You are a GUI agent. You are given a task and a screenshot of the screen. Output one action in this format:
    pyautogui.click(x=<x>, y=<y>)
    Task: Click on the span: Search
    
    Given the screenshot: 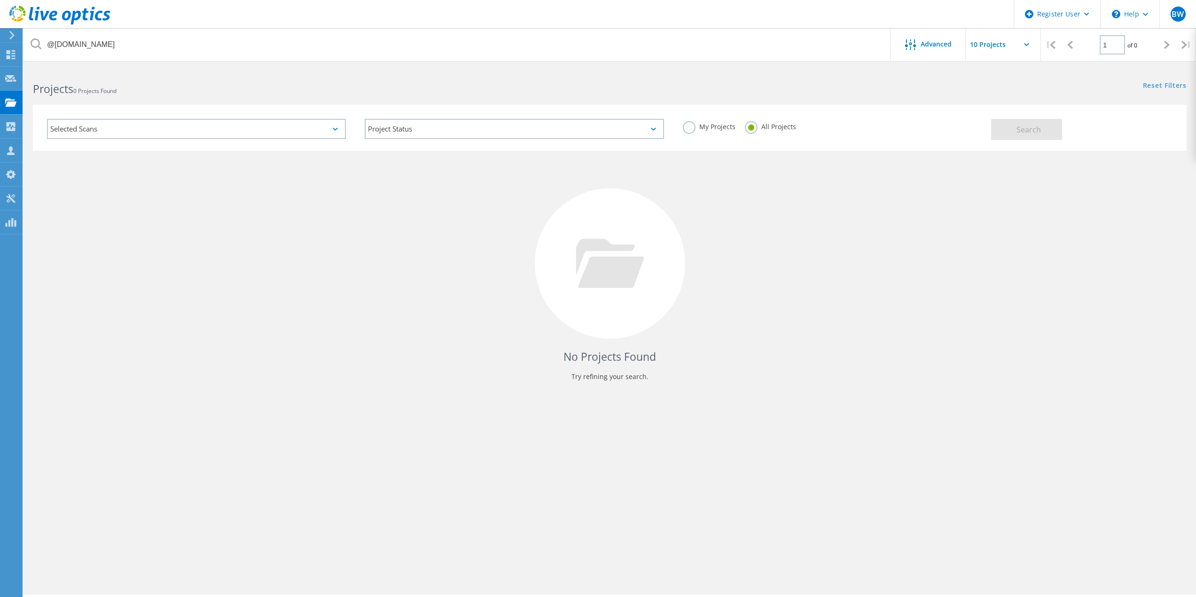 What is the action you would take?
    pyautogui.click(x=1029, y=130)
    